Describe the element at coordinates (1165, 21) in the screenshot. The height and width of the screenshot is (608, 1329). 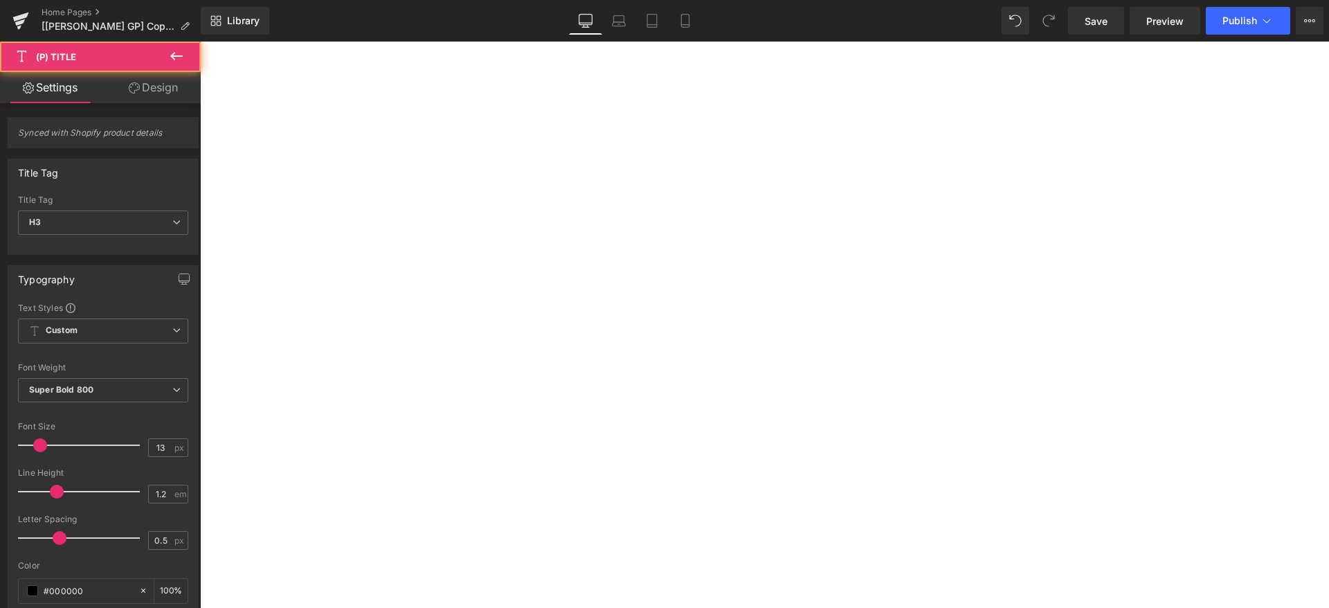
I see `a: Preview` at that location.